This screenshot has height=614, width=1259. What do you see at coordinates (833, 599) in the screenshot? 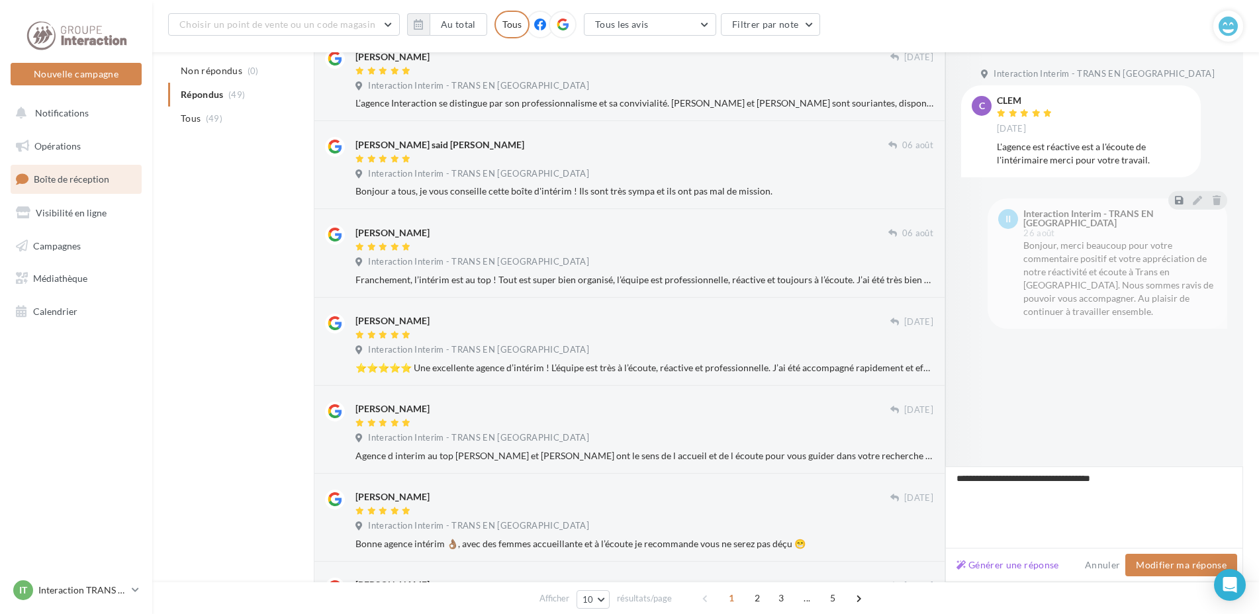
I see `span: 5` at bounding box center [833, 599].